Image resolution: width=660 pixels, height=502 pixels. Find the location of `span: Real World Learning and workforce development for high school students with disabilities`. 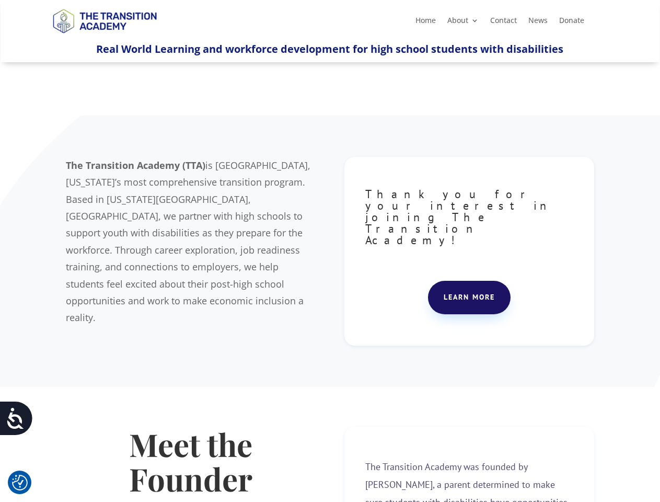

span: Real World Learning and workforce development for high school students with disabilities is located at coordinates (330, 49).